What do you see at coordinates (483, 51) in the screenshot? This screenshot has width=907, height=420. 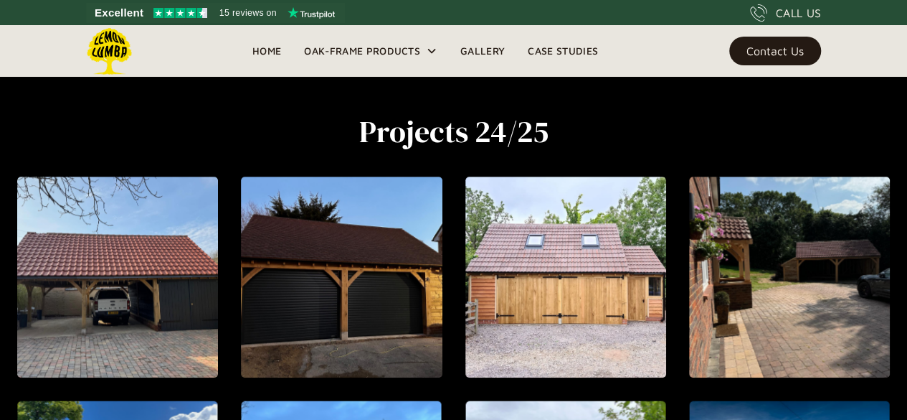 I see `a: Gallery` at bounding box center [483, 51].